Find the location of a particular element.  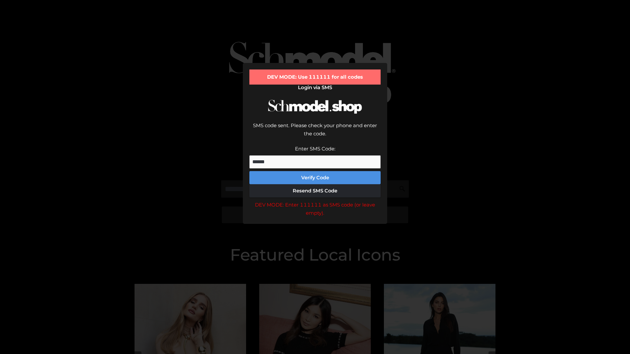

div: DEV MODE: Use 111111 for all codes is located at coordinates (315, 77).